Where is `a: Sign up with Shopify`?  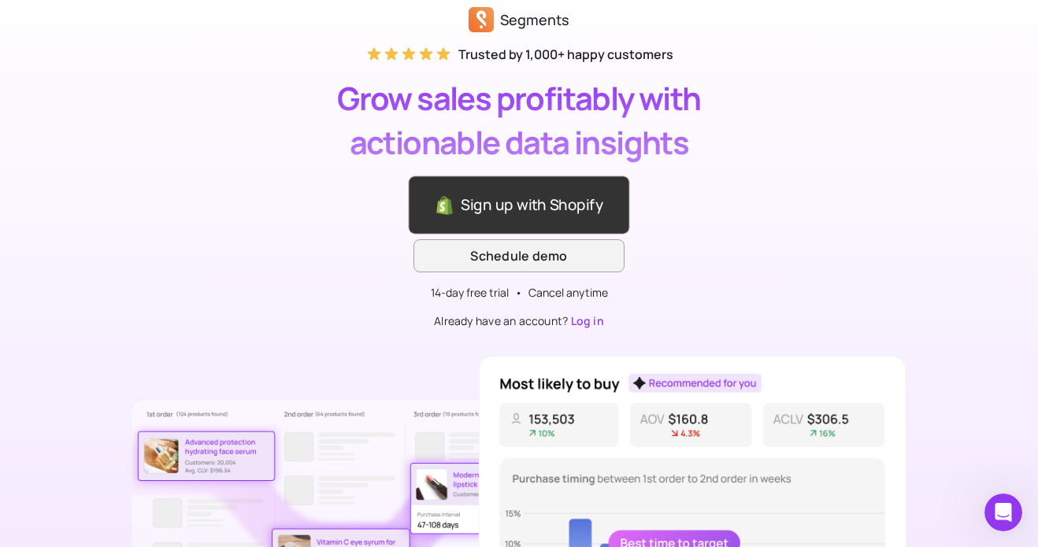 a: Sign up with Shopify is located at coordinates (518, 205).